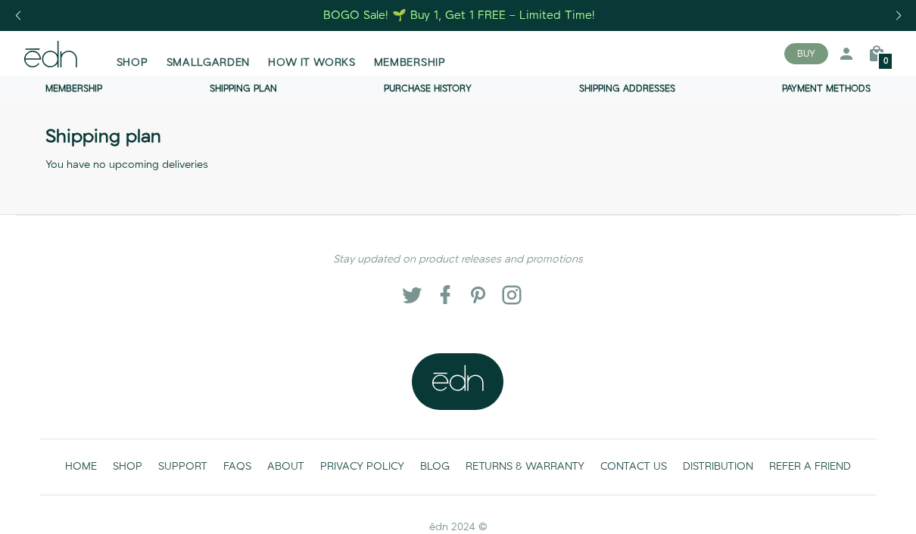  I want to click on a: Shipping addresses, so click(627, 89).